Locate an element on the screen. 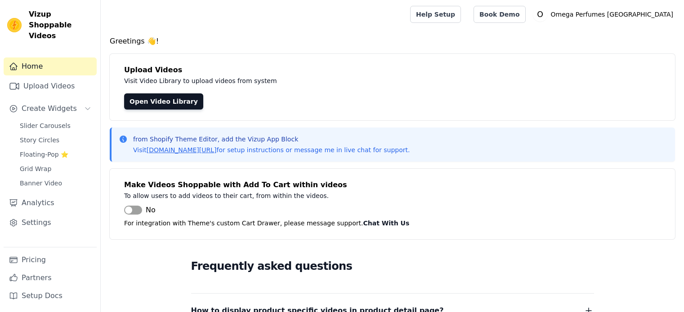 This screenshot has width=684, height=312. h2: Frequently asked questions is located at coordinates (392, 266).